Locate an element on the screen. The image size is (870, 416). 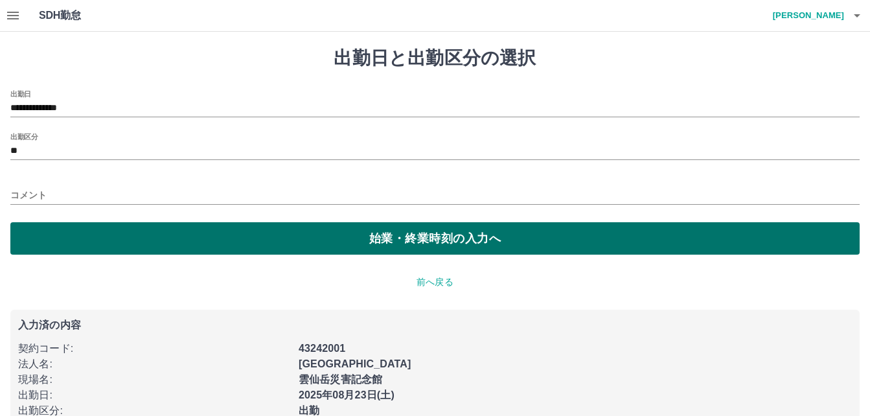
p: 法人名 : is located at coordinates (154, 364).